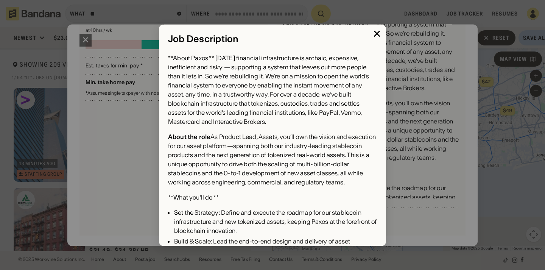  What do you see at coordinates (276, 250) in the screenshot?
I see `div: Build & Scale: Lead the end-to-end design and delivery of asset orchestration APIs, multi-chain c...` at bounding box center [276, 250].